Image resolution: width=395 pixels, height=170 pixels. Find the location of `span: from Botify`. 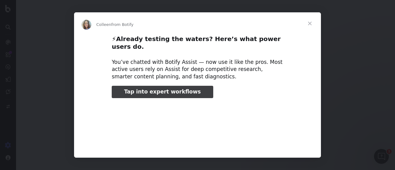

span: from Botify is located at coordinates (123, 24).